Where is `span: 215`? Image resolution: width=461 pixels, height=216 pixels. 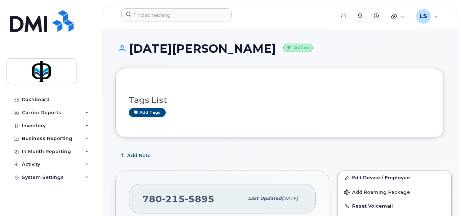 span: 215 is located at coordinates (173, 199).